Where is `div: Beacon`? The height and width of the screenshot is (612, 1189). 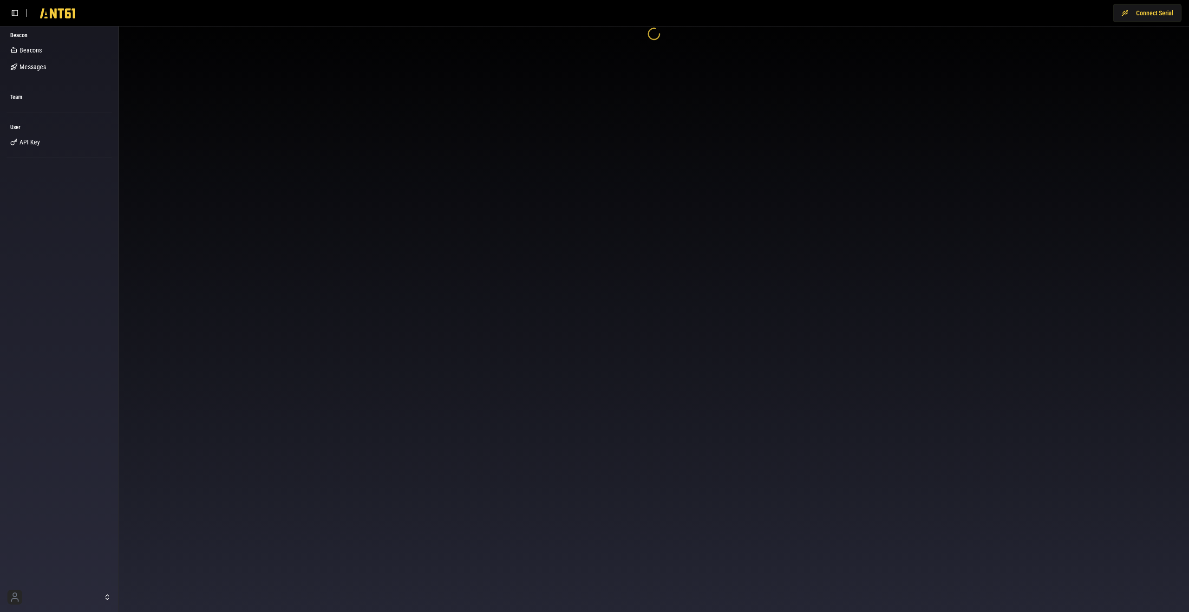 div: Beacon is located at coordinates (59, 35).